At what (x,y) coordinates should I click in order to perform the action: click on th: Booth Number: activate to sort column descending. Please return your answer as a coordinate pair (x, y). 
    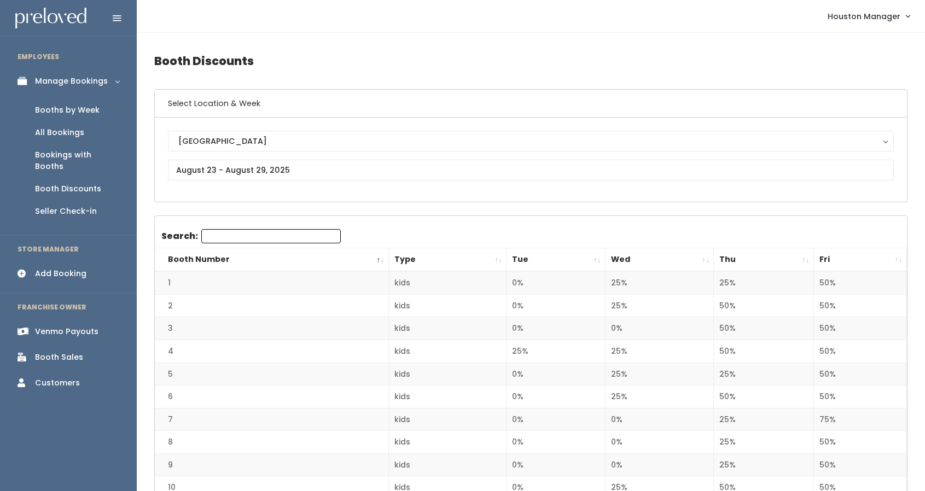
    Looking at the image, I should click on (271, 260).